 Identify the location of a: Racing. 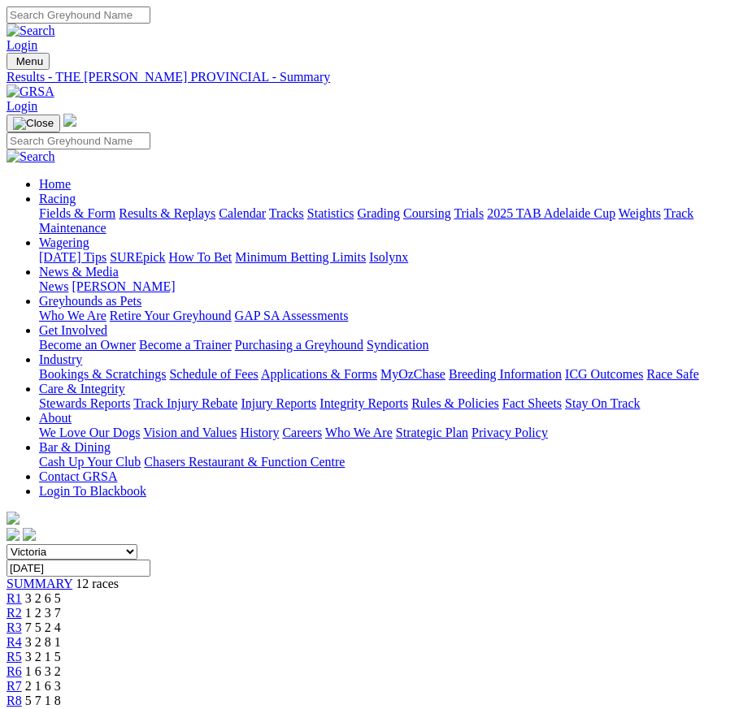
(57, 198).